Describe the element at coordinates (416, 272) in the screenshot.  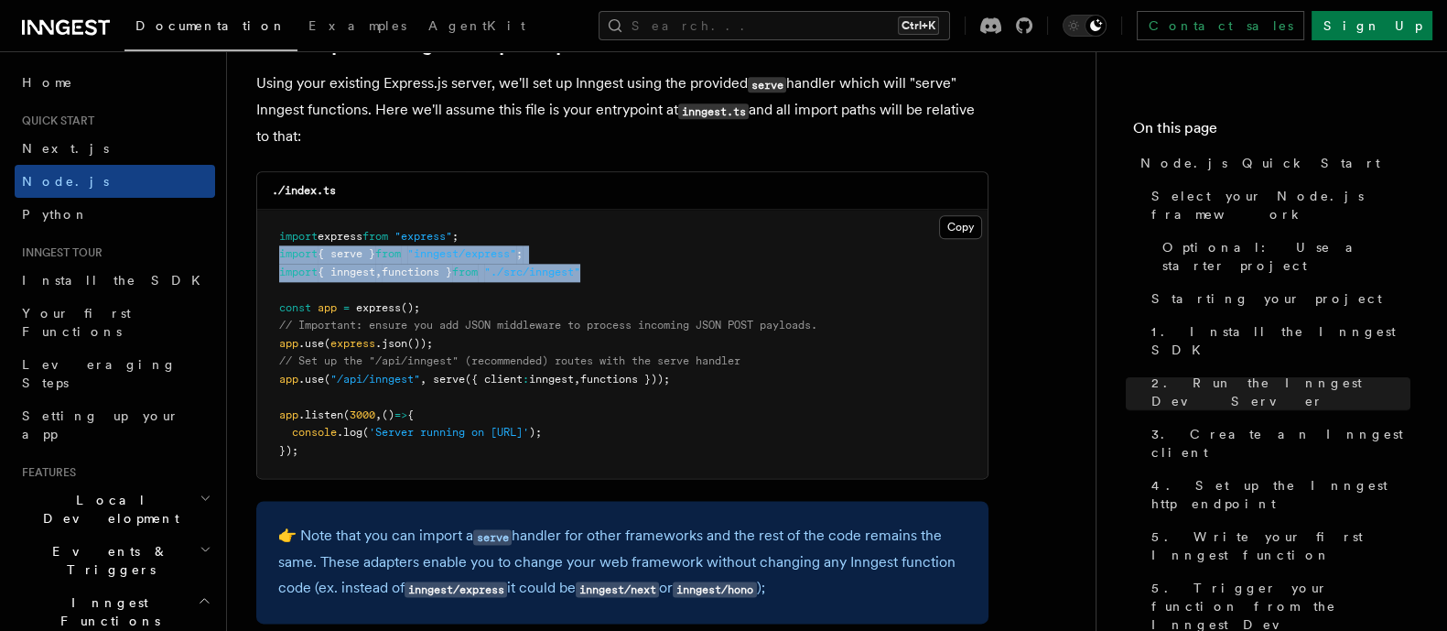
I see `span: functions }` at that location.